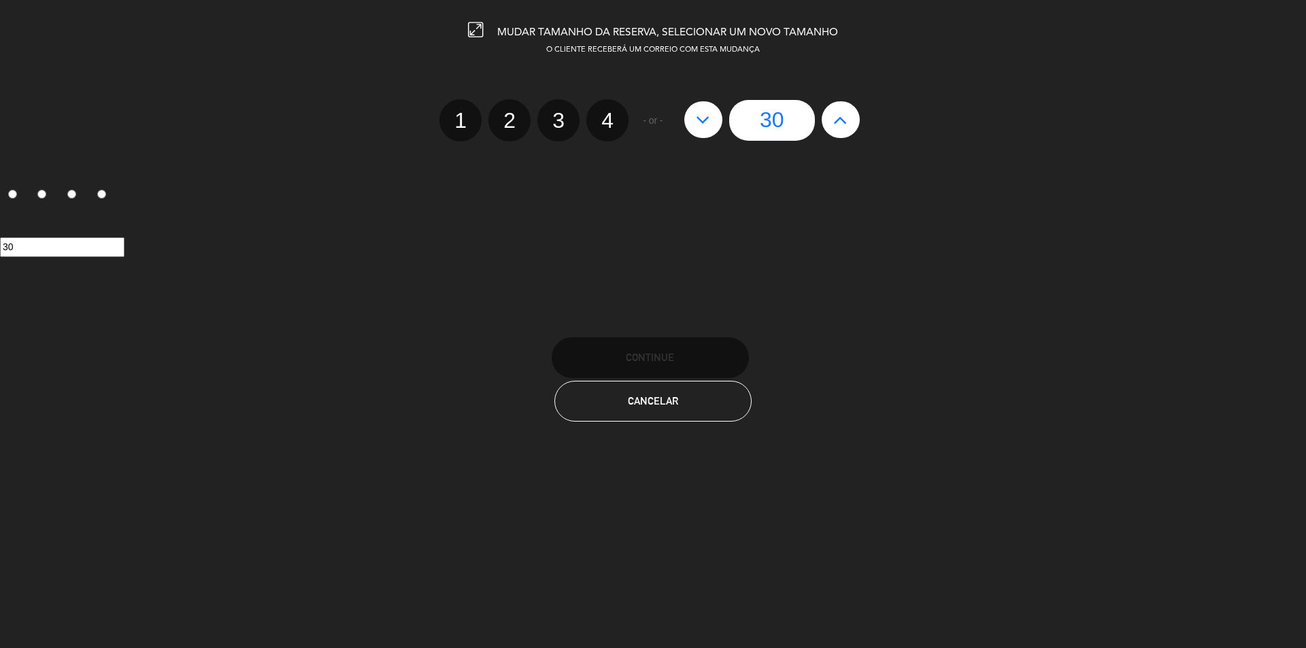  Describe the element at coordinates (653, 401) in the screenshot. I see `span: Cancelar` at that location.